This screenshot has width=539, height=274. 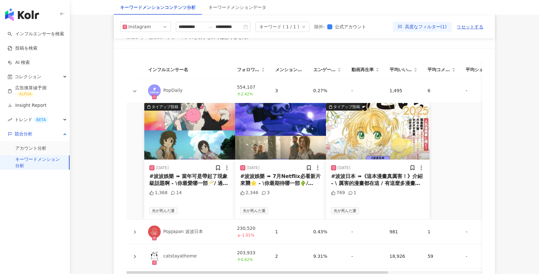 What do you see at coordinates (378, 131) in the screenshot?
I see `img: post-image` at bounding box center [378, 131].